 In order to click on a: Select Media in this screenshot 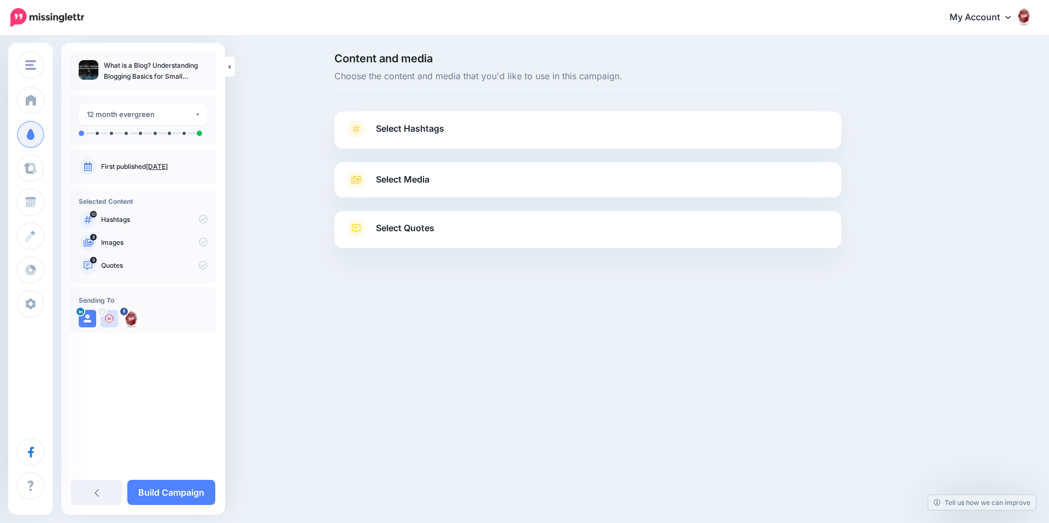, I will do `click(588, 180)`.